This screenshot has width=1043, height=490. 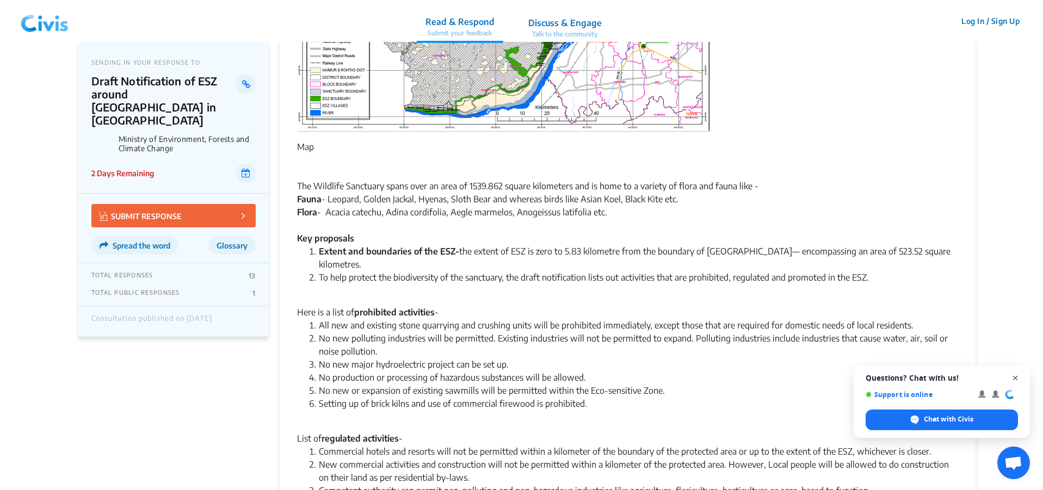 What do you see at coordinates (627, 438) in the screenshot?
I see `div: List of -` at bounding box center [627, 438].